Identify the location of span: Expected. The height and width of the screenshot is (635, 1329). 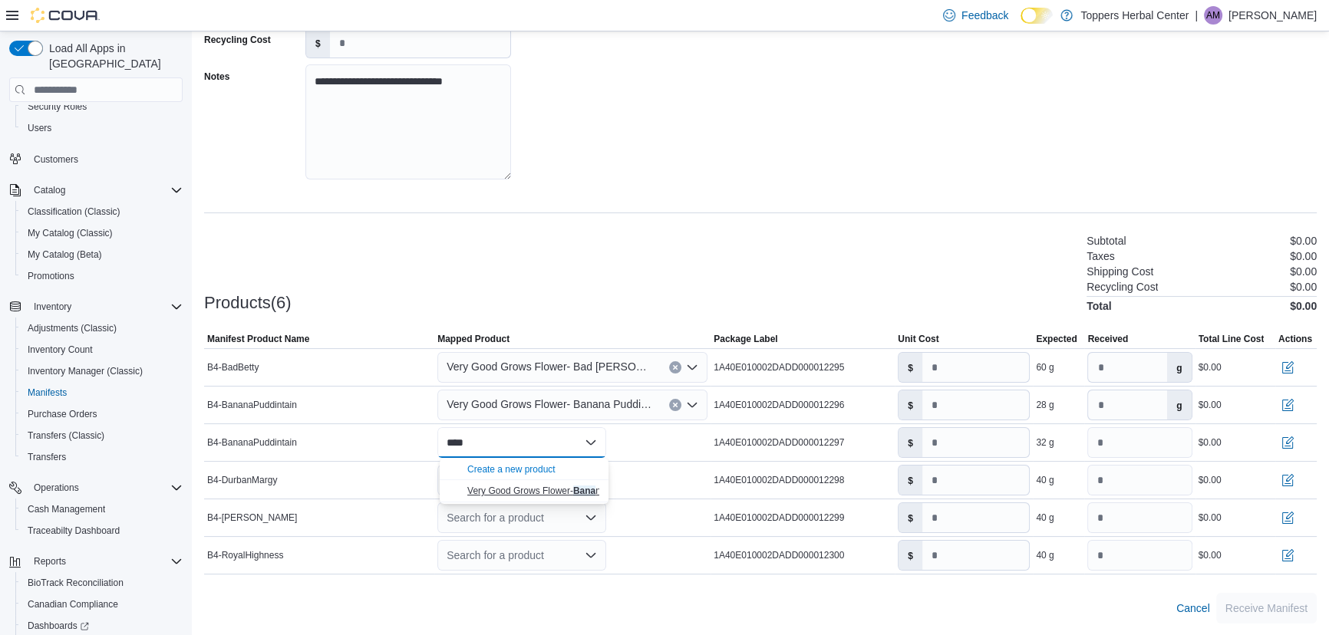
(1056, 339).